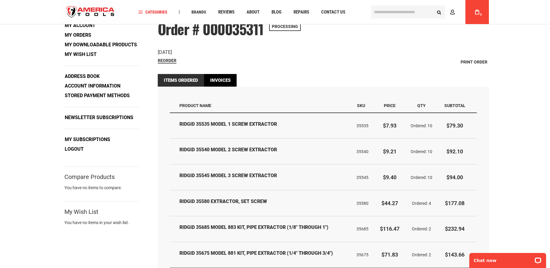 This screenshot has height=268, width=550. Describe the element at coordinates (38, 11) in the screenshot. I see `p: Chat now` at that location.